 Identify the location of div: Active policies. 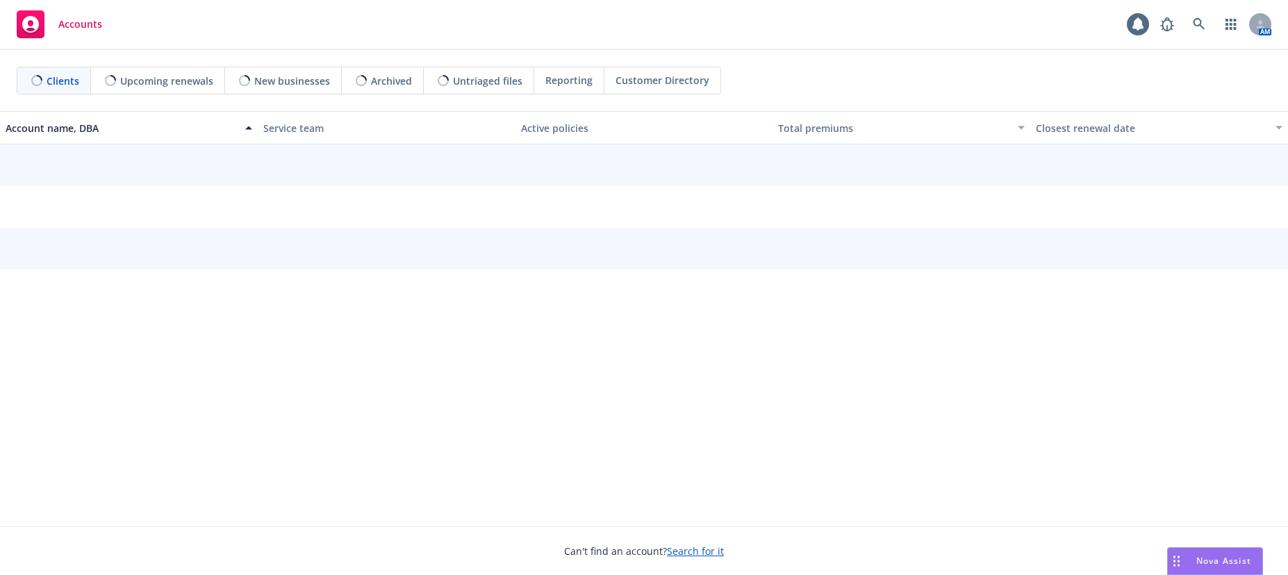
(644, 128).